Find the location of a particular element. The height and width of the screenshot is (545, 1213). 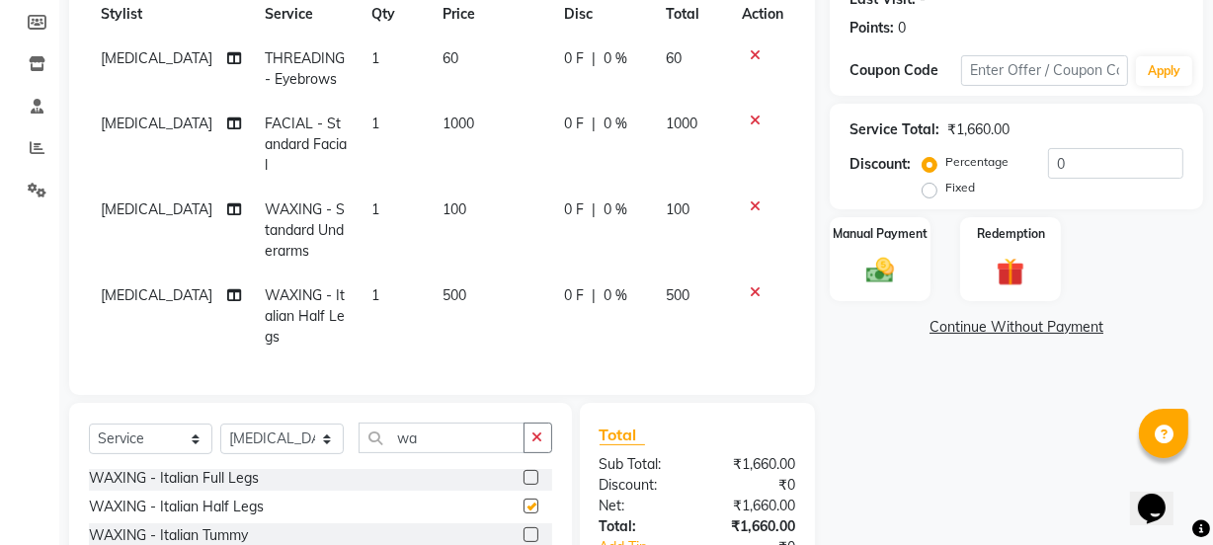

a: Continue Without Payment is located at coordinates (1017, 327).